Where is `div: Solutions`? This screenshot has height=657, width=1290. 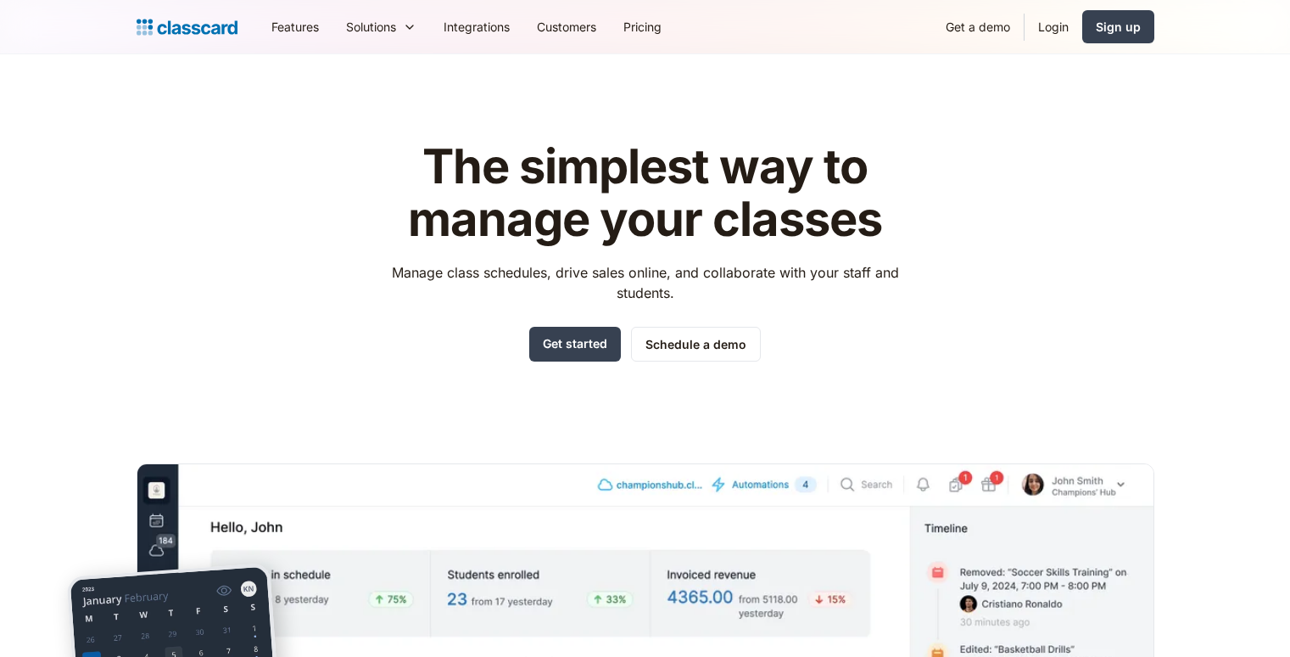
div: Solutions is located at coordinates (371, 26).